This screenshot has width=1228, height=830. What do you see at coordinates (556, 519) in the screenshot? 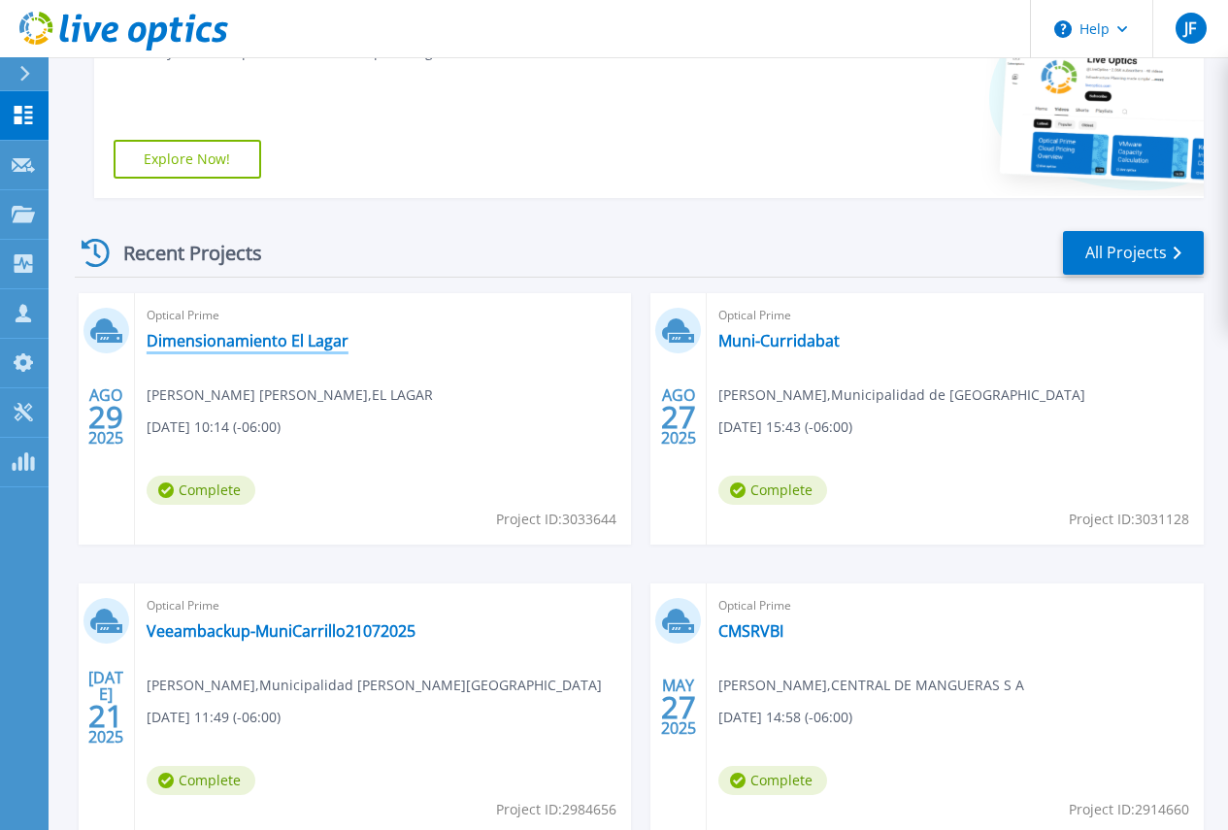
I see `span: Project ID: 3033644` at bounding box center [556, 519].